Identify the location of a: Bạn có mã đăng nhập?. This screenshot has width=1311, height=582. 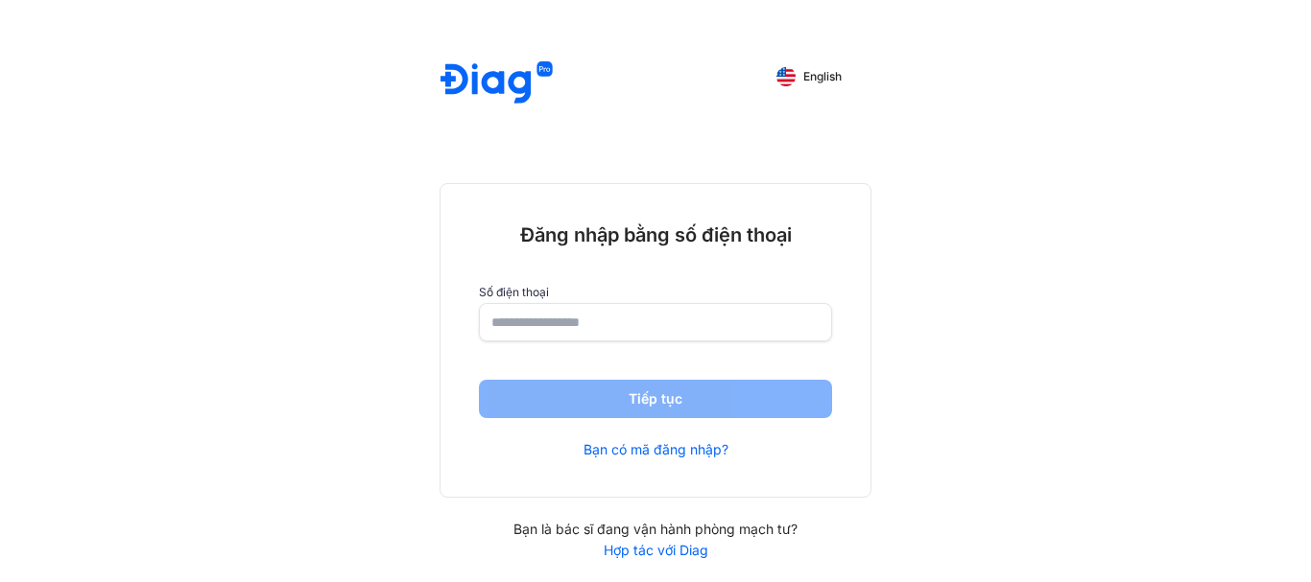
(655, 450).